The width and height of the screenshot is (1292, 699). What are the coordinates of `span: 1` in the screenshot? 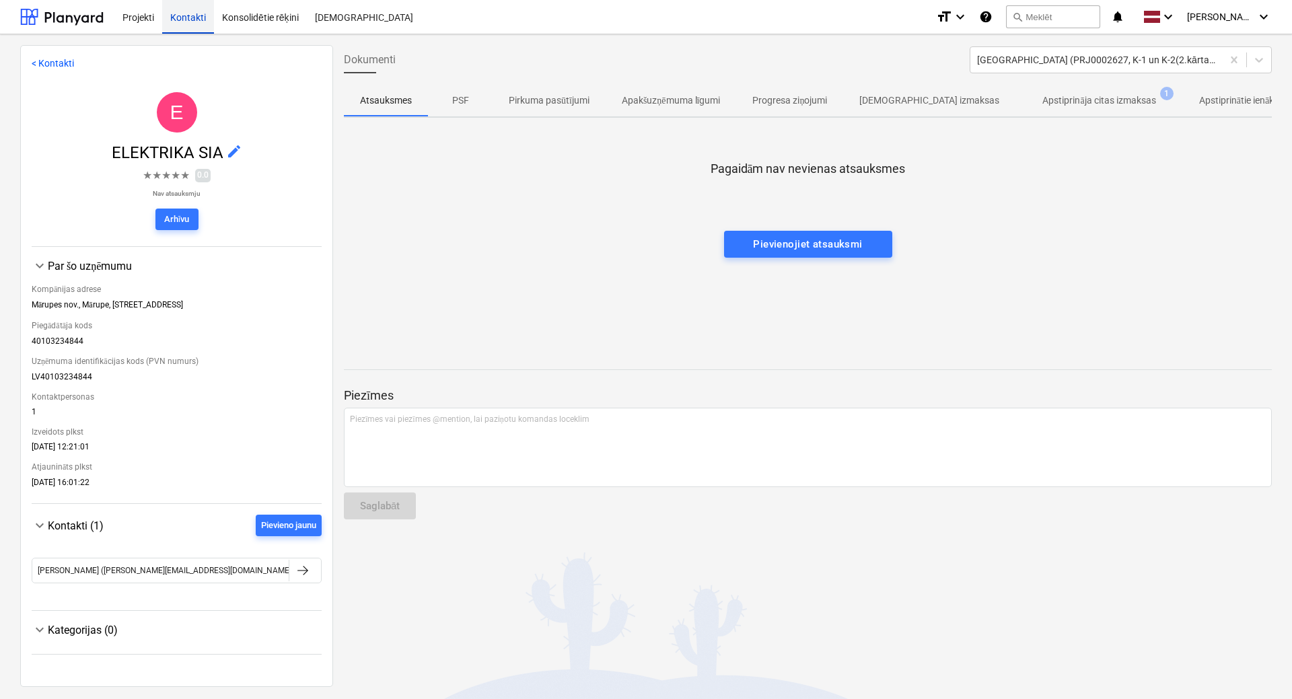 It's located at (1167, 94).